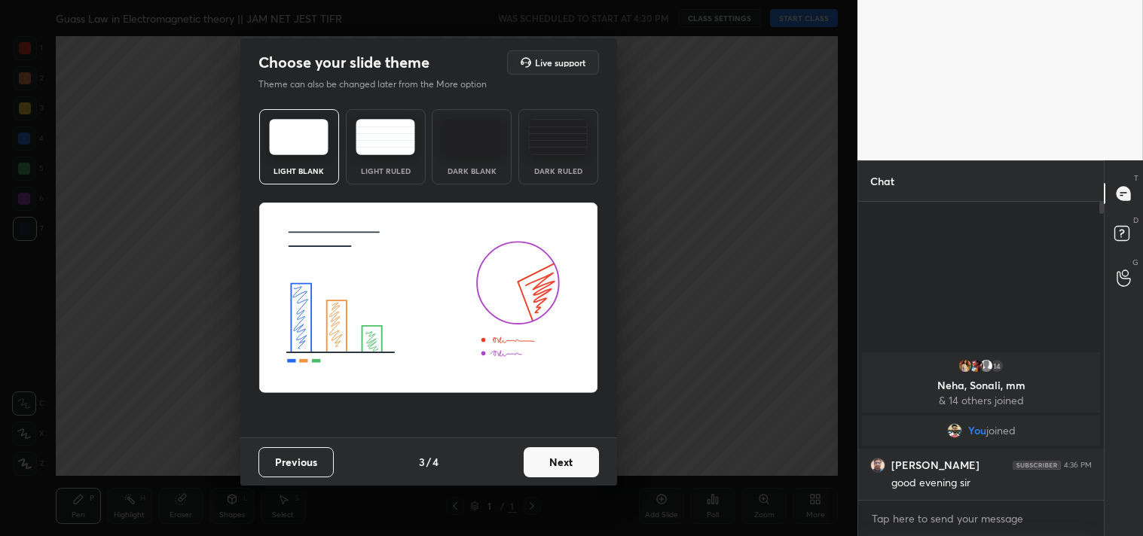 The height and width of the screenshot is (536, 1143). Describe the element at coordinates (385, 137) in the screenshot. I see `img: lightRuledTheme.5fabf969.svg` at that location.